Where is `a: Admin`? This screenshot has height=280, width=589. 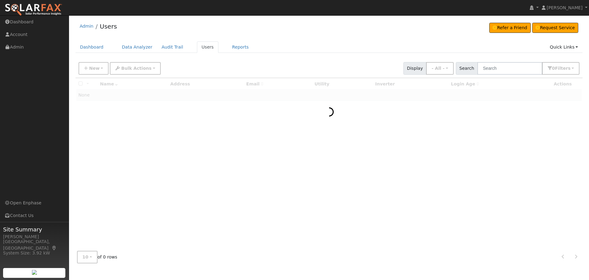
a: Admin is located at coordinates (87, 26).